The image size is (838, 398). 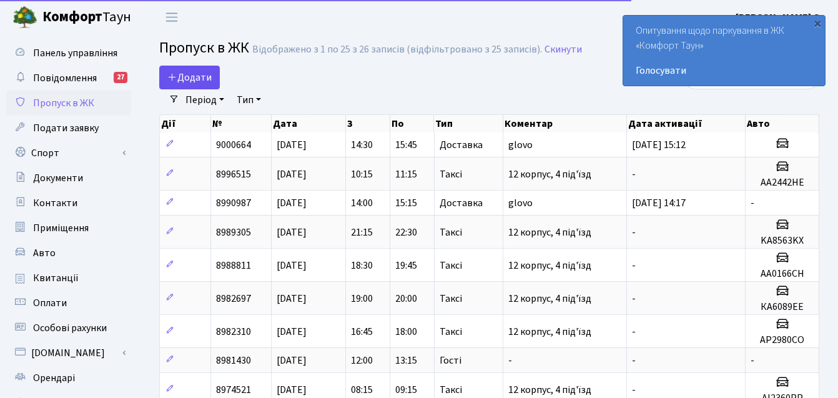 What do you see at coordinates (249, 100) in the screenshot?
I see `a: Тип` at bounding box center [249, 100].